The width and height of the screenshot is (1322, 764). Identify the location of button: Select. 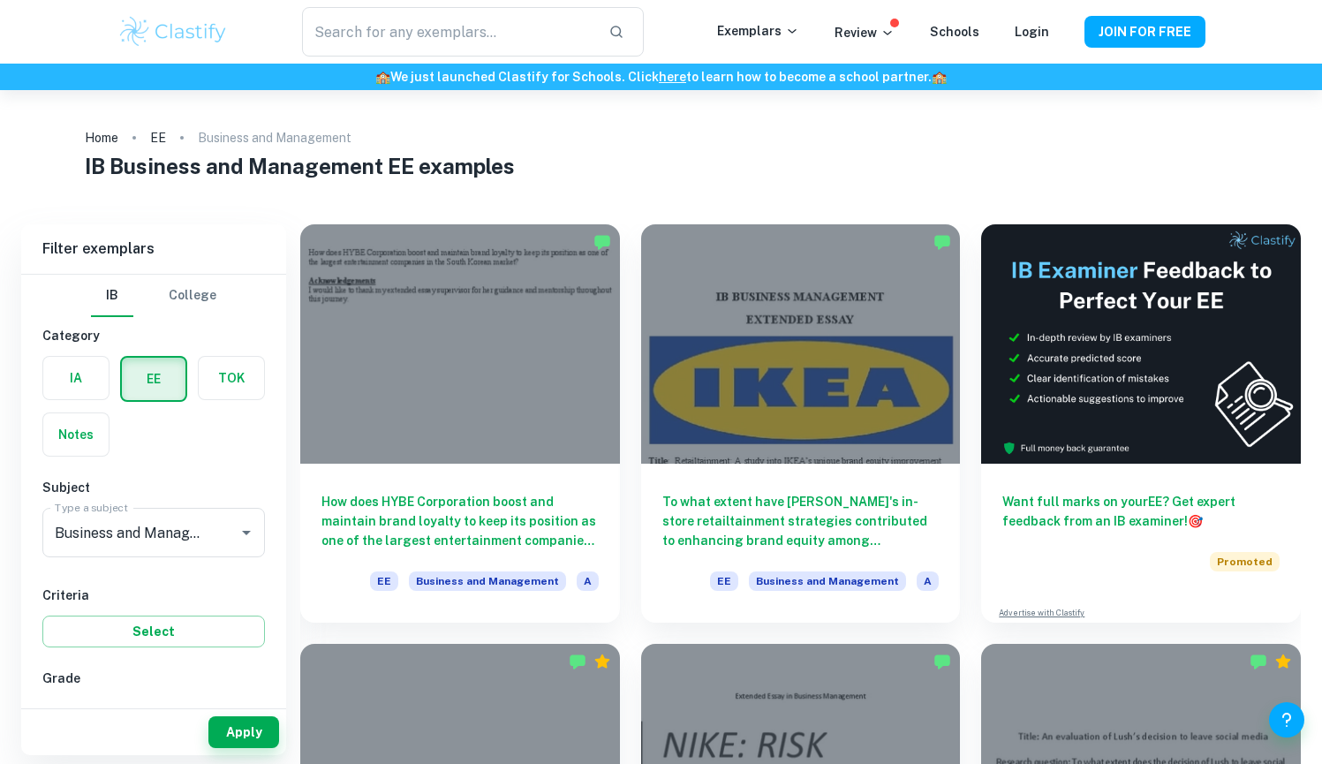
(154, 631).